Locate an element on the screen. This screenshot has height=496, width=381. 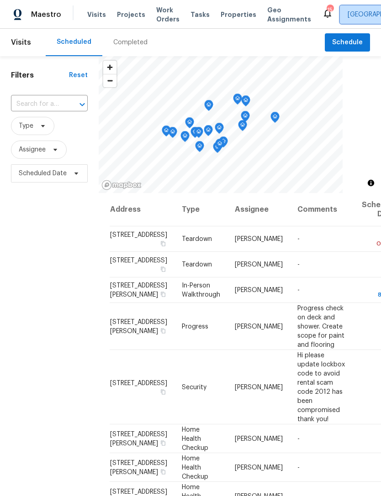
span: Maestro is located at coordinates (46, 15).